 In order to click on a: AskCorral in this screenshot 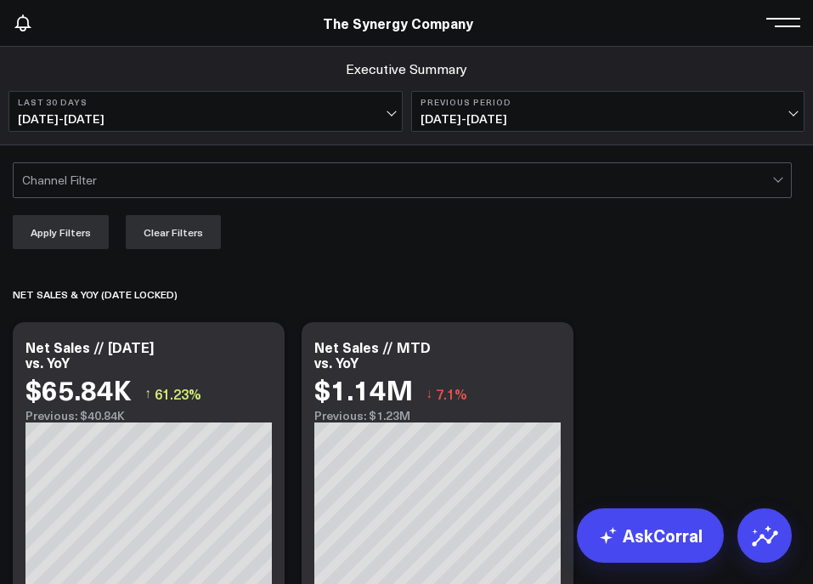, I will do `click(650, 535)`.